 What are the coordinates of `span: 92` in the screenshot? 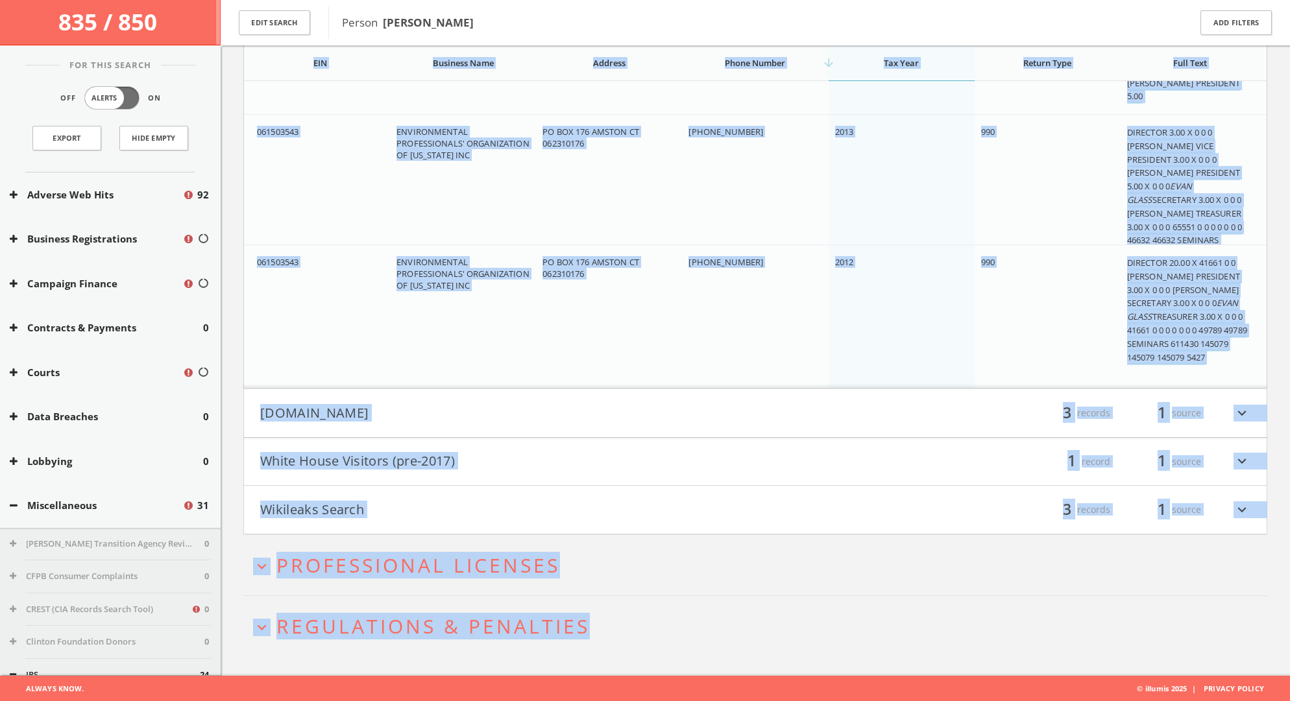 It's located at (203, 195).